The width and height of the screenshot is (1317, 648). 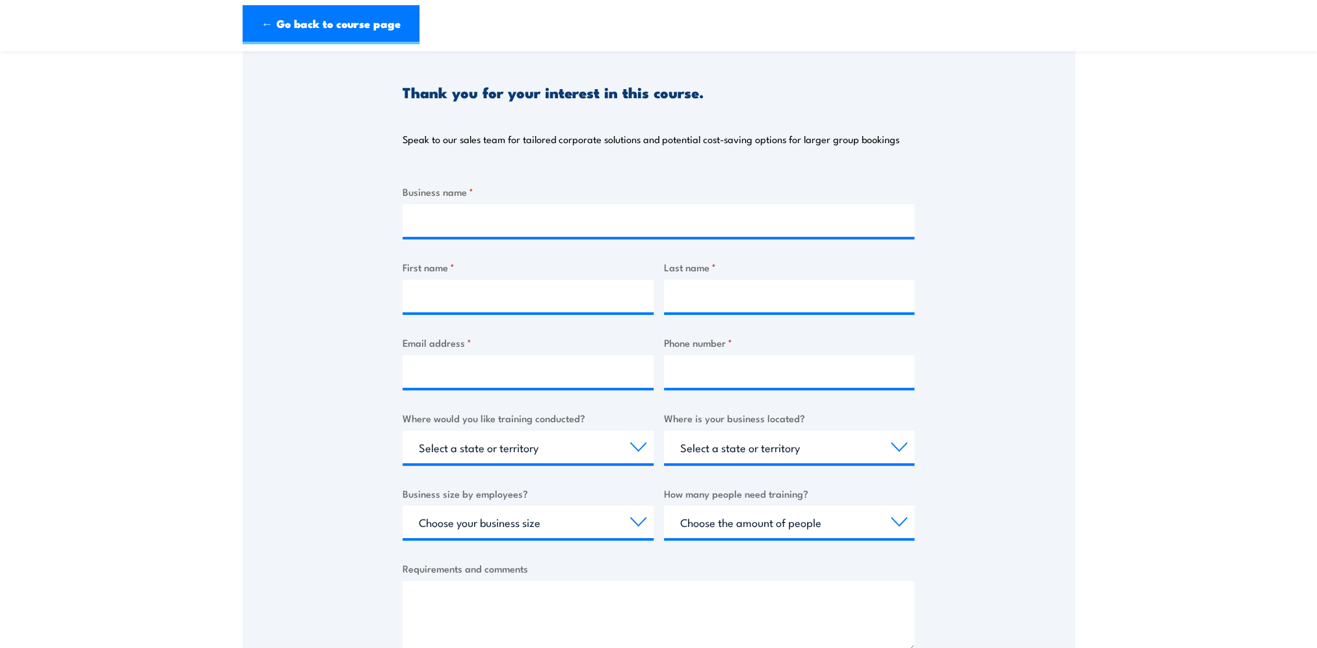 I want to click on label: Email address, so click(x=528, y=342).